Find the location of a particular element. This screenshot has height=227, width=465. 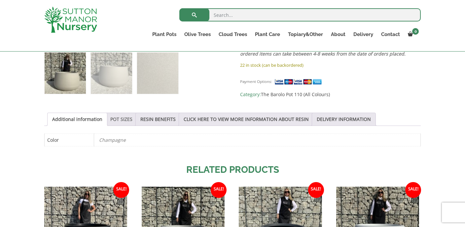

th: Color is located at coordinates (69, 140).